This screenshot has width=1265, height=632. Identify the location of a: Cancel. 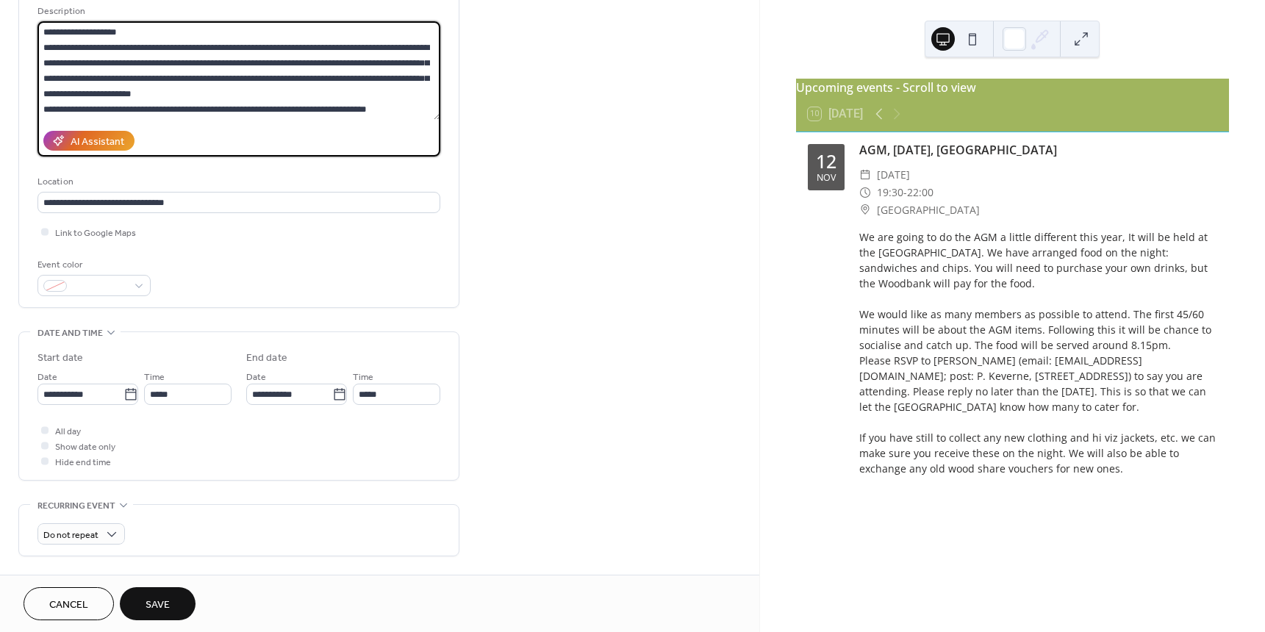
(68, 604).